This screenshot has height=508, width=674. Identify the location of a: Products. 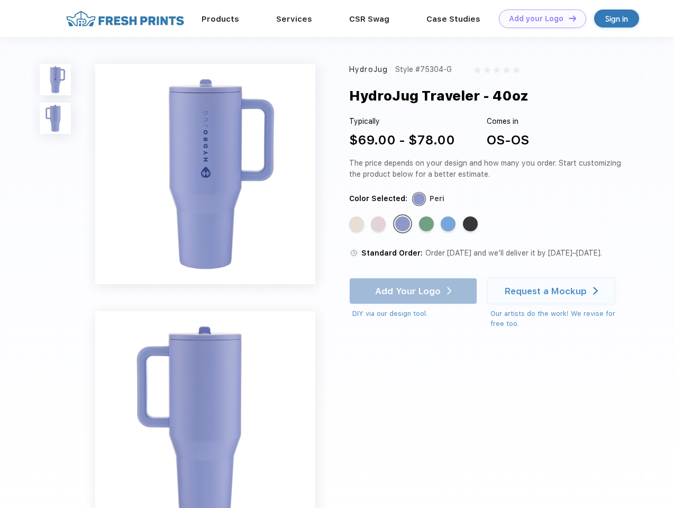
(220, 19).